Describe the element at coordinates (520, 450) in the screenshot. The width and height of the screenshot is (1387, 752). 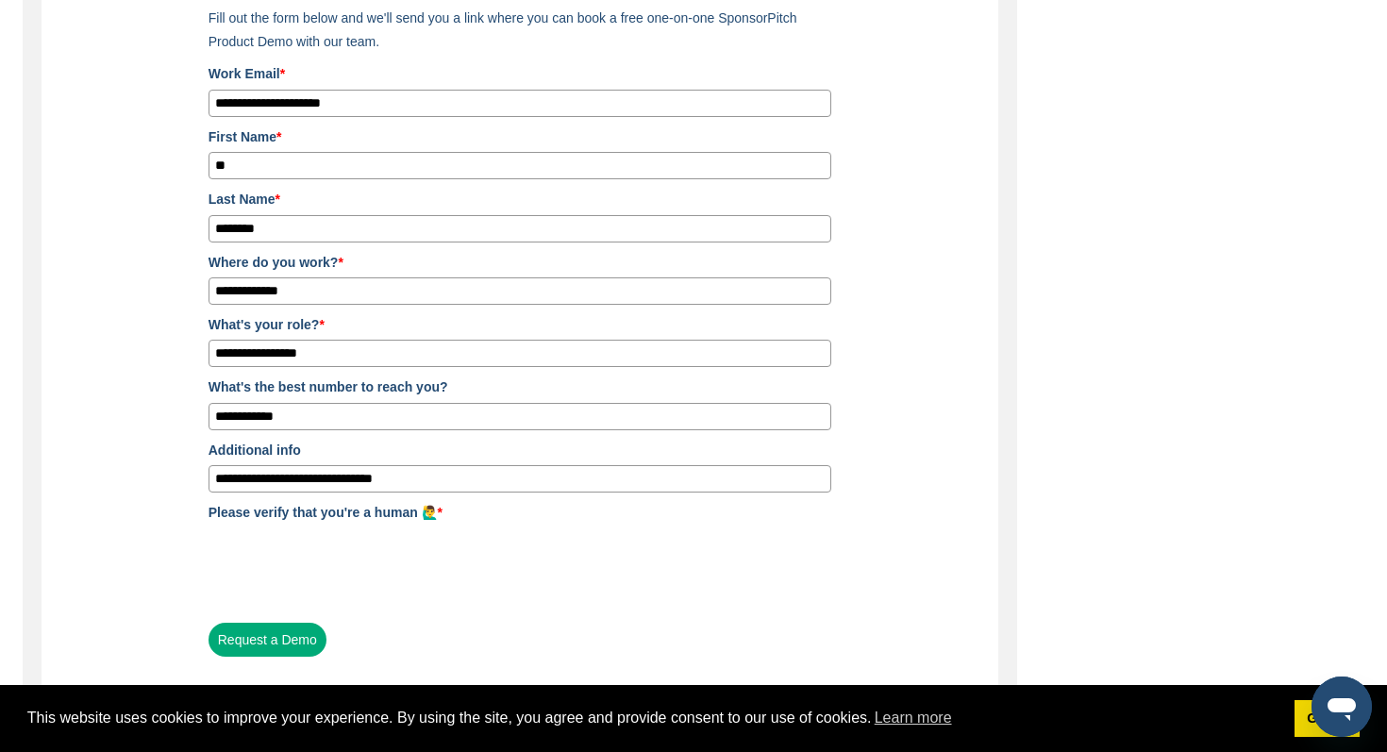
I see `label: Additional info` at that location.